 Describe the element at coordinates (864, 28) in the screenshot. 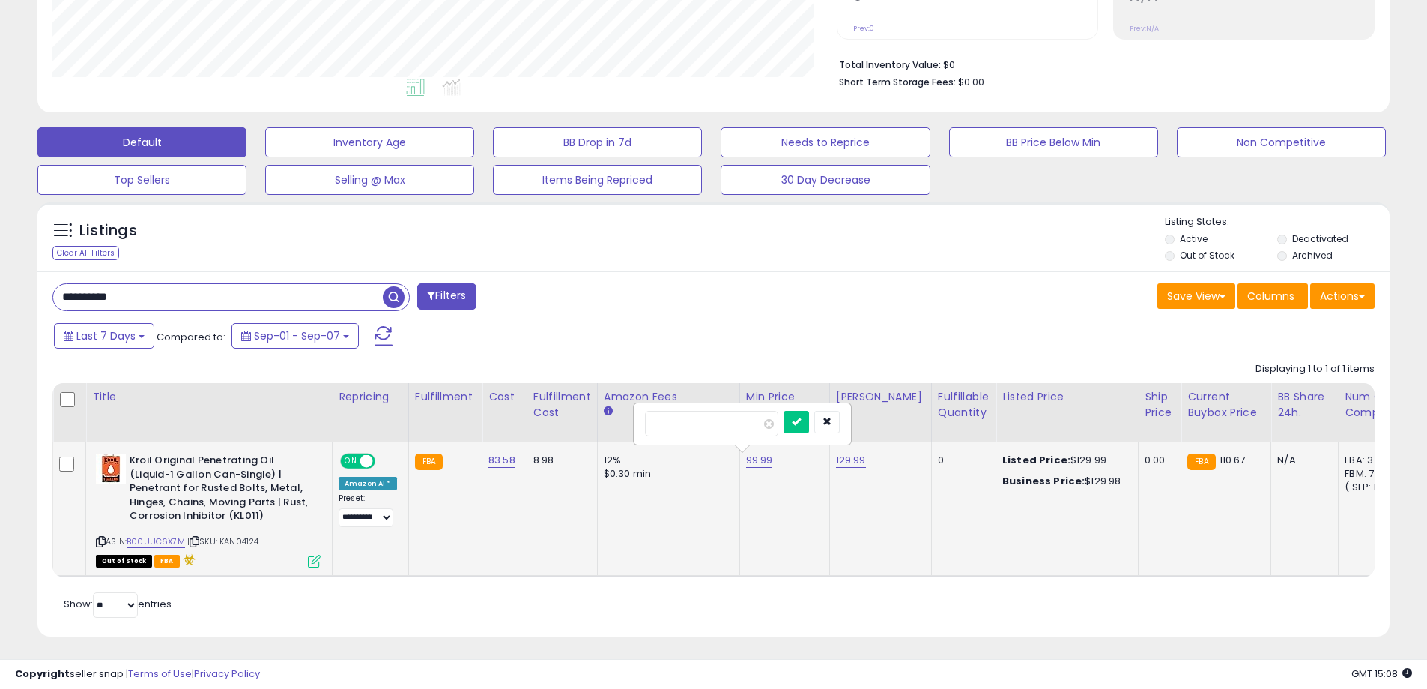

I see `small: Prev: 0` at that location.